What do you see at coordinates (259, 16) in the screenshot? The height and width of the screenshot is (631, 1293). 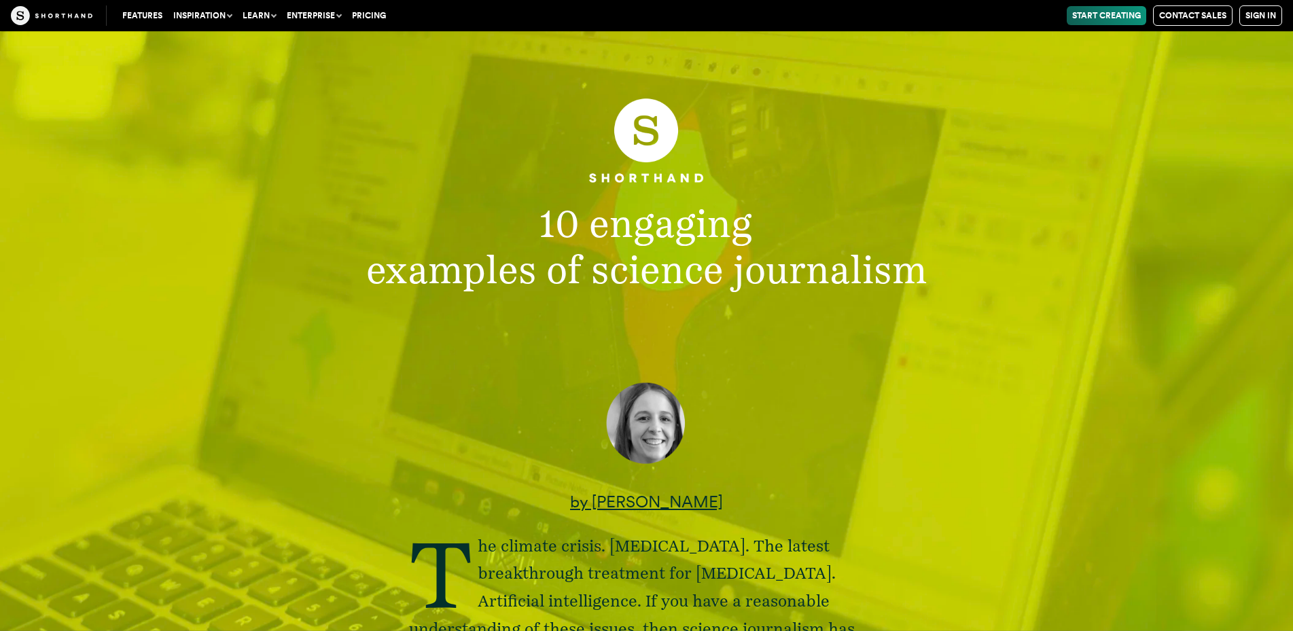 I see `button: Learn` at bounding box center [259, 16].